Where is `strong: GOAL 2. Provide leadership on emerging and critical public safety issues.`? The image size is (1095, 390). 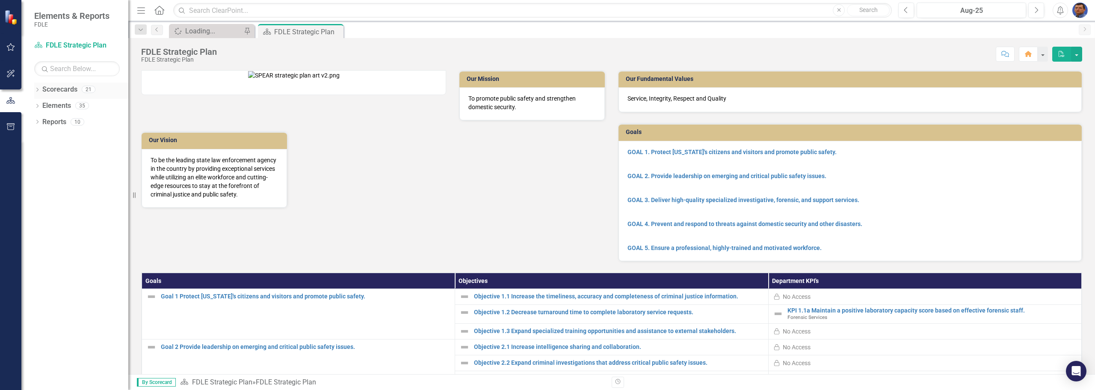
strong: GOAL 2. Provide leadership on emerging and critical public safety issues. is located at coordinates (726, 176).